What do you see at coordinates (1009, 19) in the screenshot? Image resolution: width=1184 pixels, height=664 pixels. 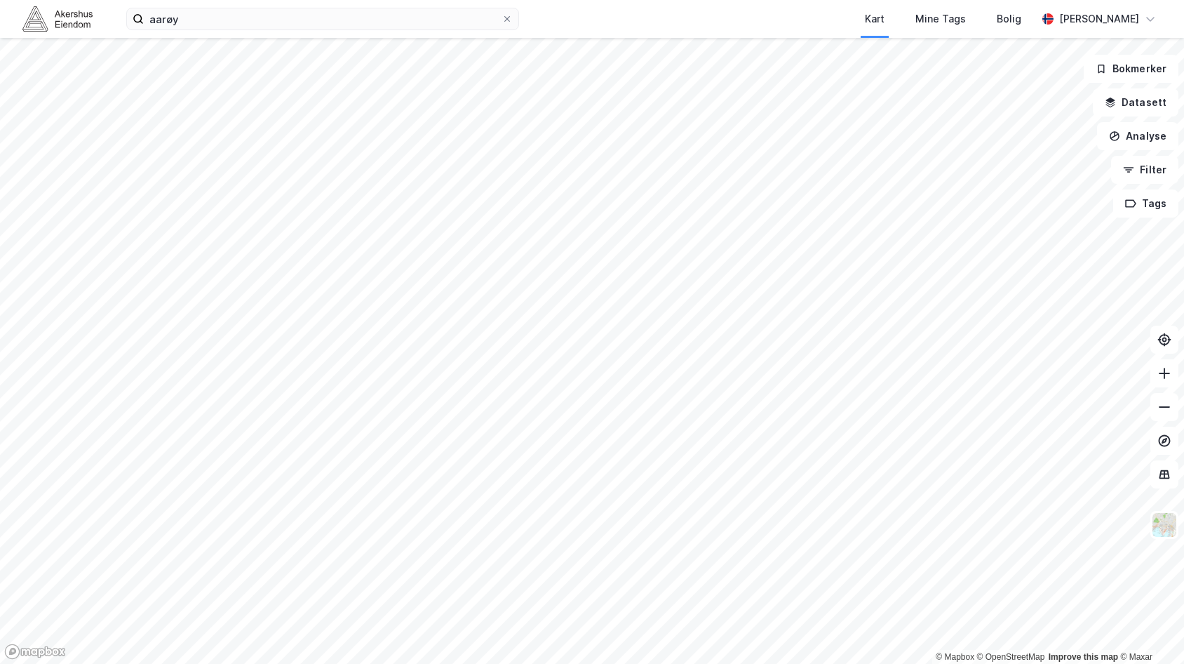 I see `div: Bolig` at bounding box center [1009, 19].